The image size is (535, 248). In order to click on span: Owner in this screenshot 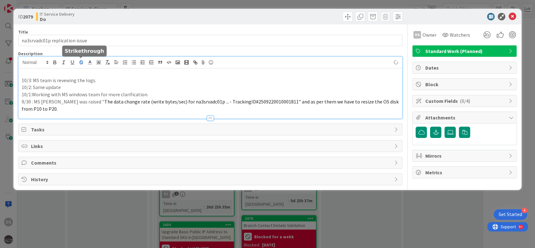, I will do `click(429, 35)`.